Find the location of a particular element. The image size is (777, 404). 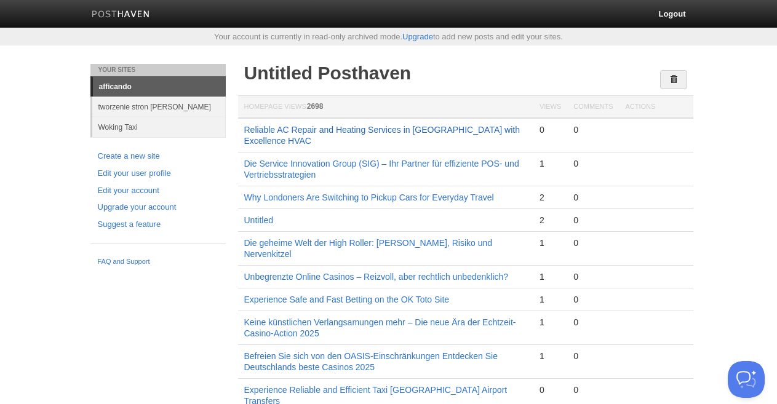

th: Actions is located at coordinates (656, 107).